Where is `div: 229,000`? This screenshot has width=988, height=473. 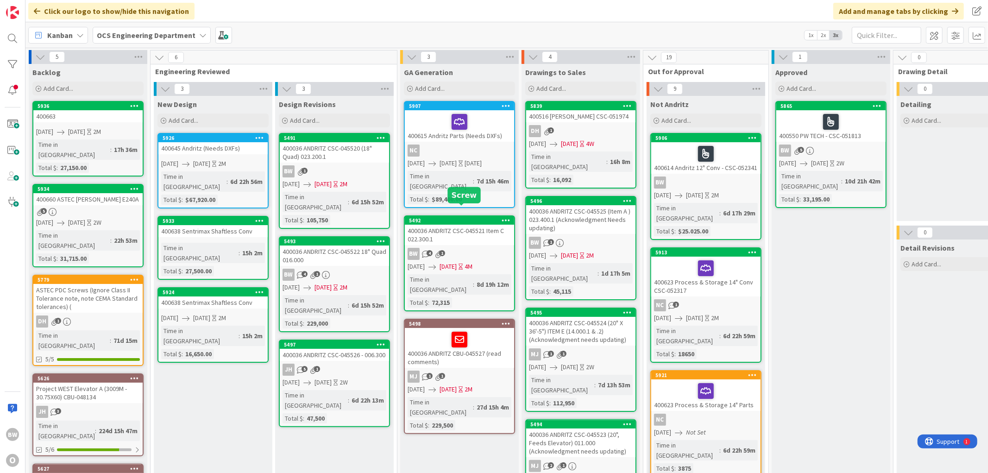
div: 229,000 is located at coordinates (317, 323).